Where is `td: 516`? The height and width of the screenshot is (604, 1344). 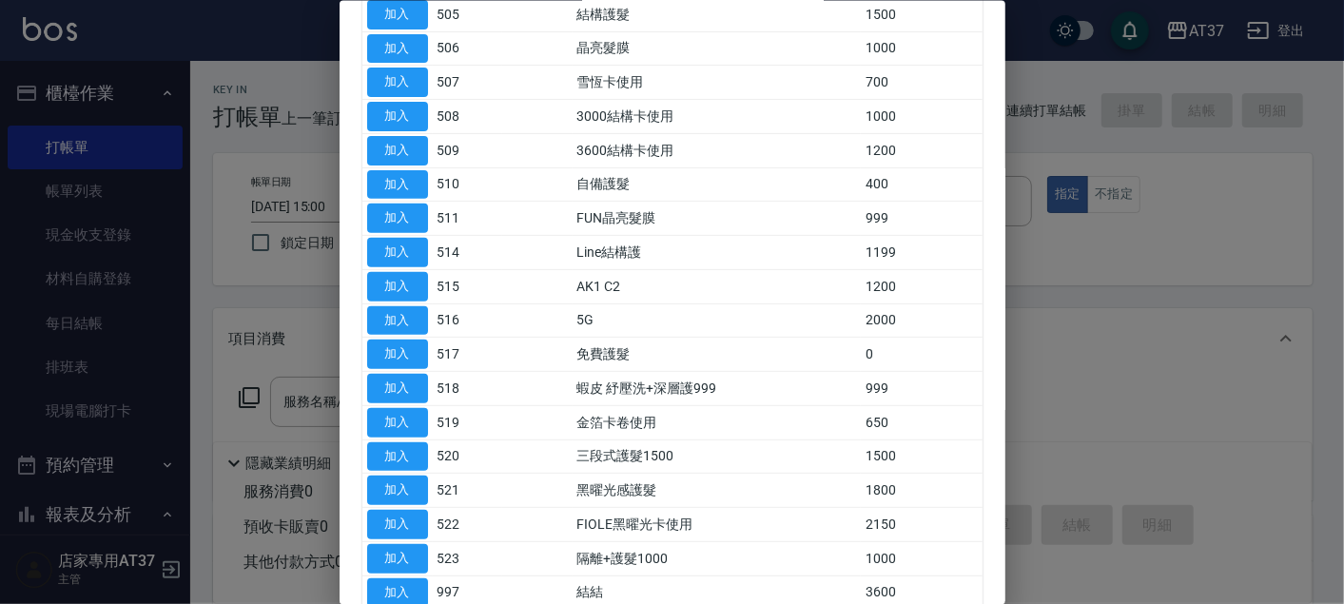
td: 516 is located at coordinates (468, 321).